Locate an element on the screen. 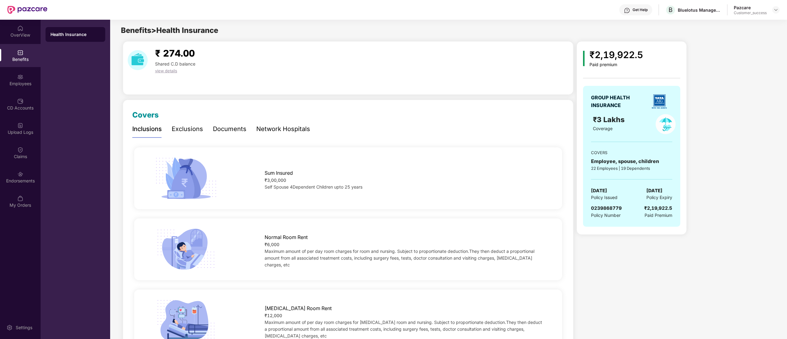 The image size is (787, 339). div: Exclusions is located at coordinates (187, 129).